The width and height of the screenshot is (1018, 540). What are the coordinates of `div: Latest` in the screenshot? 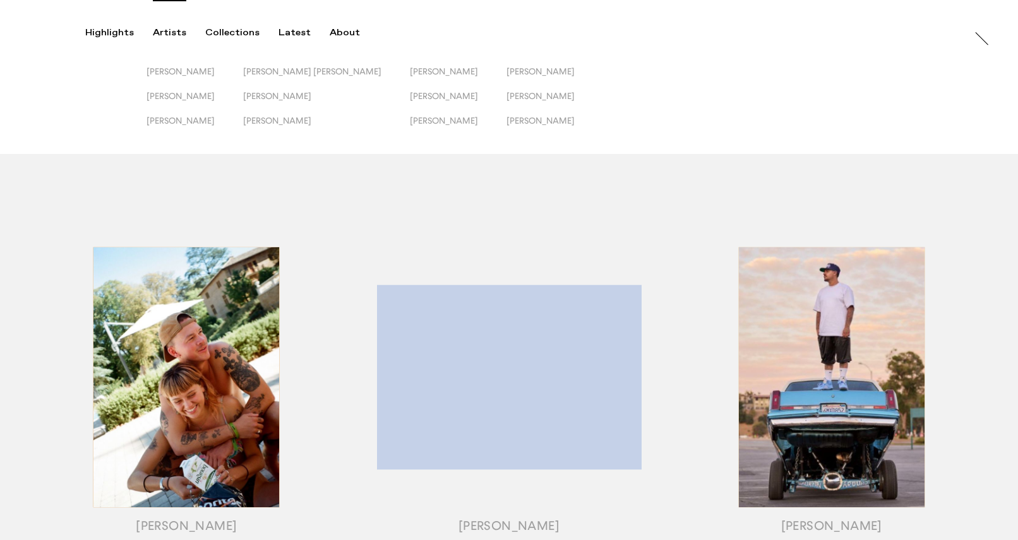 It's located at (294, 33).